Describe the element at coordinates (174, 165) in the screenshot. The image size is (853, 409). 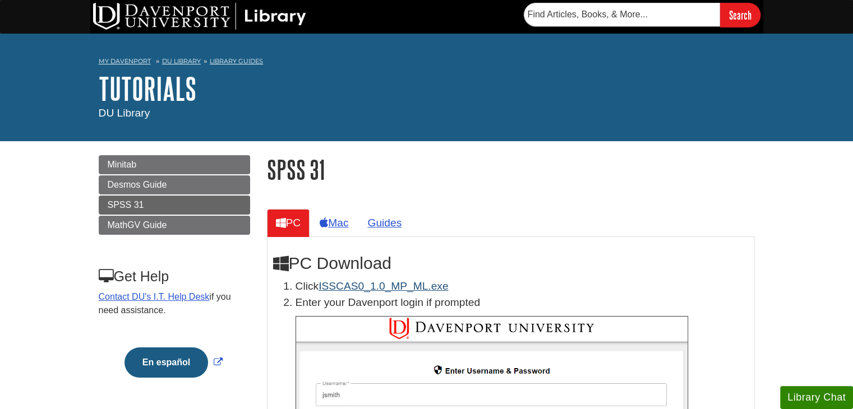
I see `a: Minitab` at that location.